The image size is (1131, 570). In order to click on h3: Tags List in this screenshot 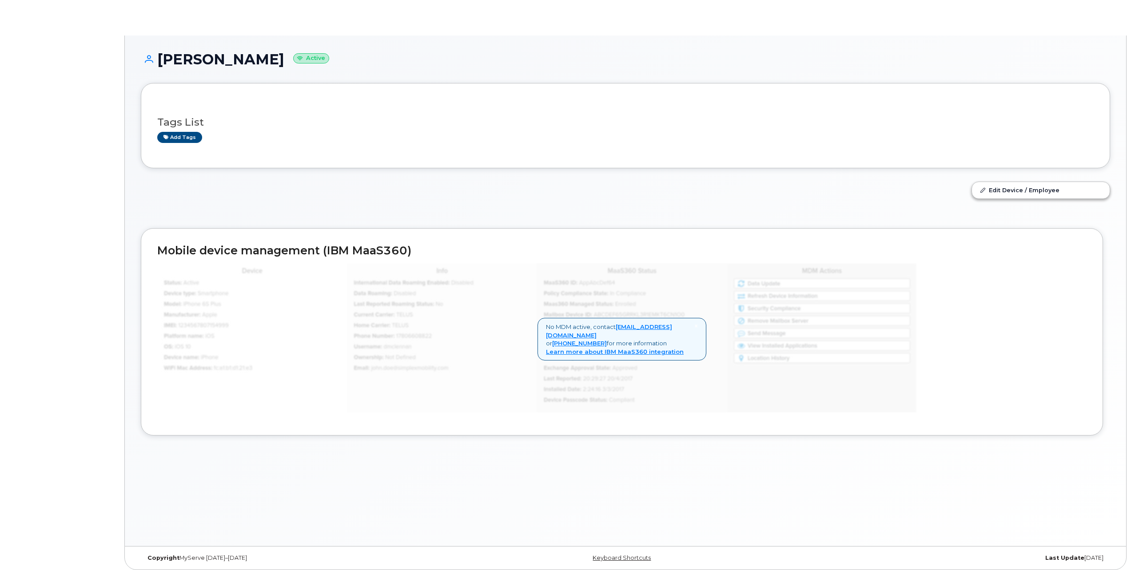, I will do `click(626, 122)`.